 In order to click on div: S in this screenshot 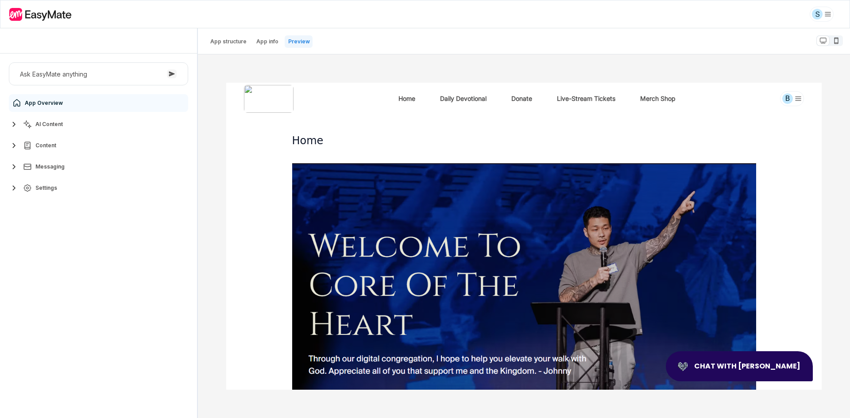, I will do `click(817, 14)`.